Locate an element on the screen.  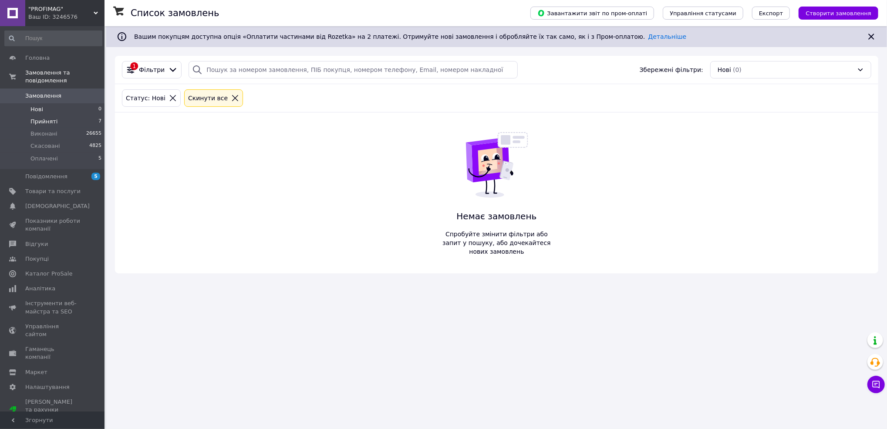
span: Налаштування is located at coordinates (47, 387).